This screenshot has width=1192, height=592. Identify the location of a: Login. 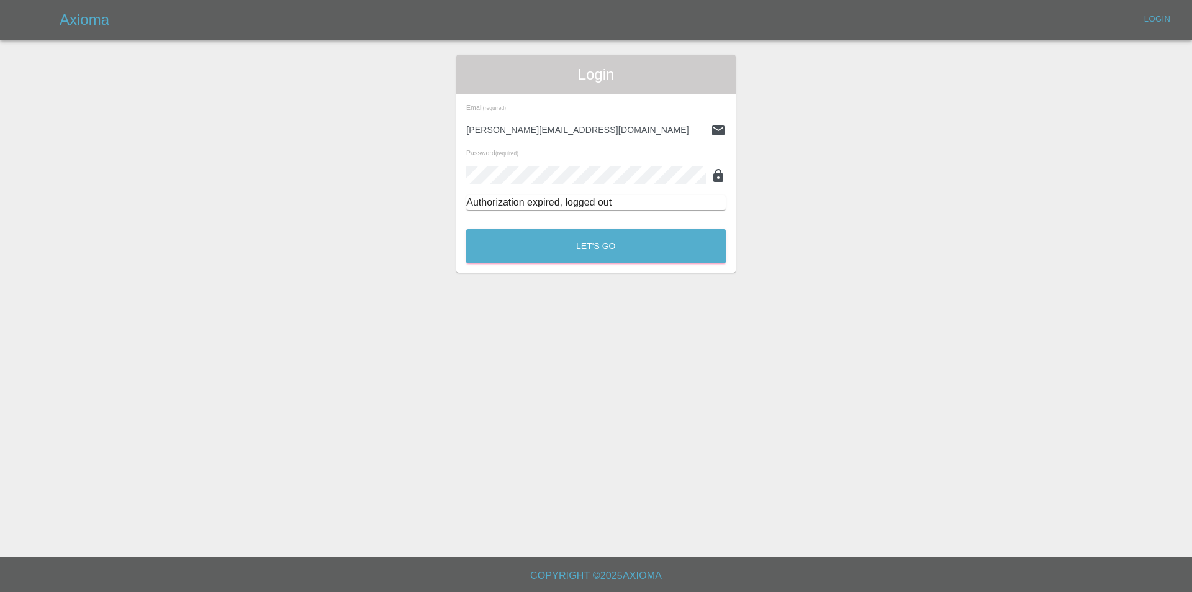
(1157, 19).